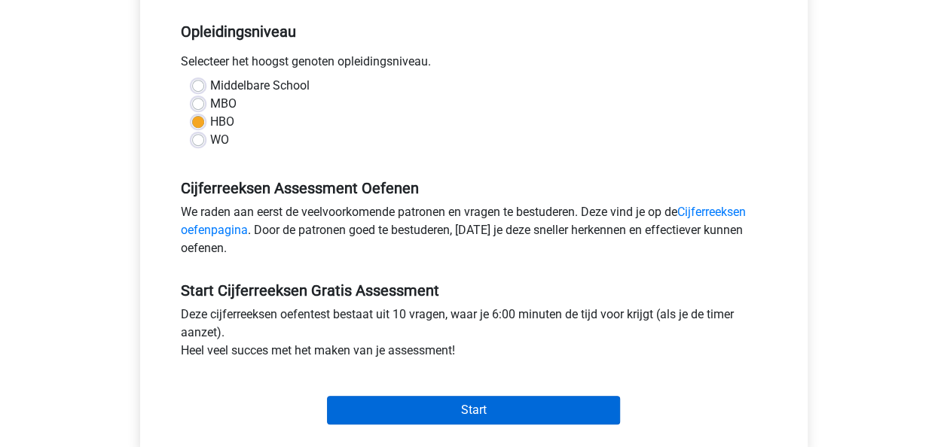 The image size is (947, 447). What do you see at coordinates (474, 291) in the screenshot?
I see `h5: Start Cijferreeksen Gratis Assessment` at bounding box center [474, 291].